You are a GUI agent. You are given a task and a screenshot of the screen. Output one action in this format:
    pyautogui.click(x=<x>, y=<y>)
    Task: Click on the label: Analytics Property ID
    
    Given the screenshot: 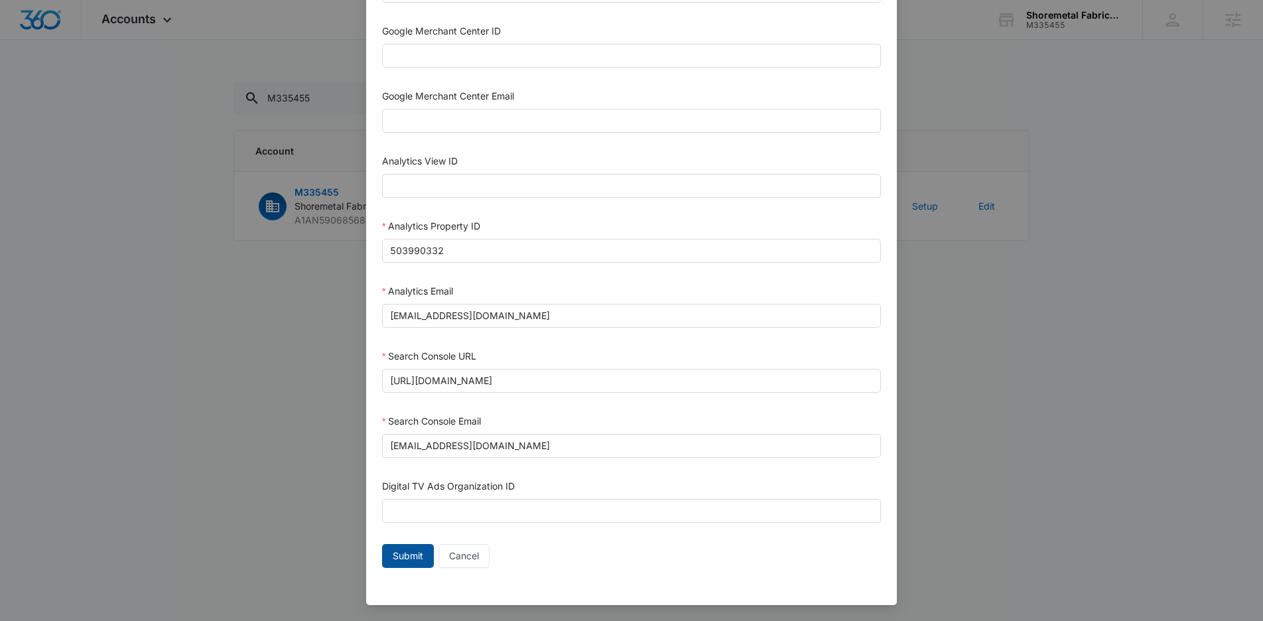 What is the action you would take?
    pyautogui.click(x=431, y=226)
    